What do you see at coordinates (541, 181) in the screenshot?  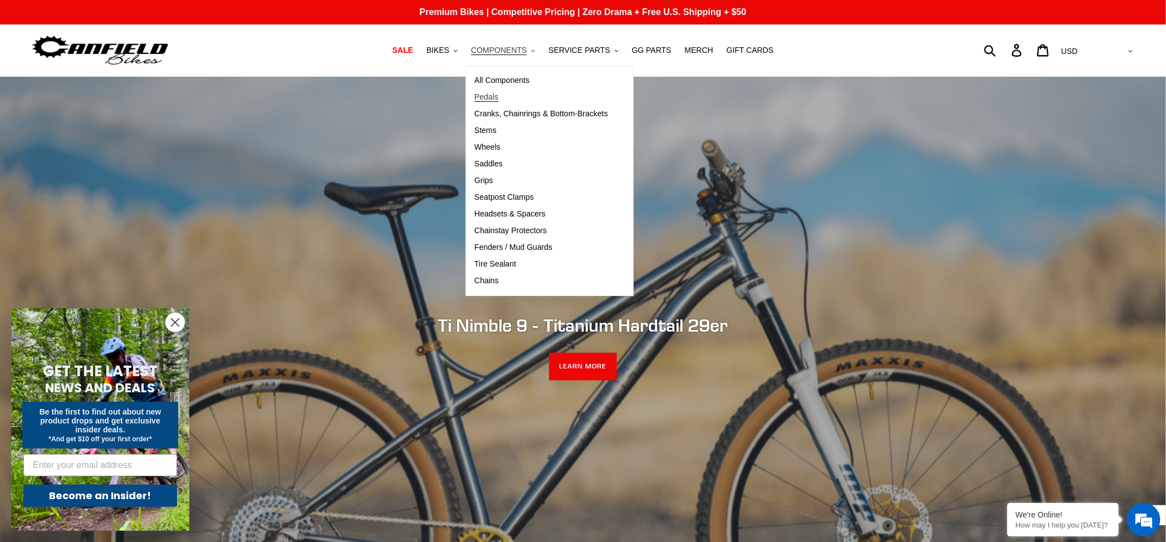 I see `a: Grips` at bounding box center [541, 181].